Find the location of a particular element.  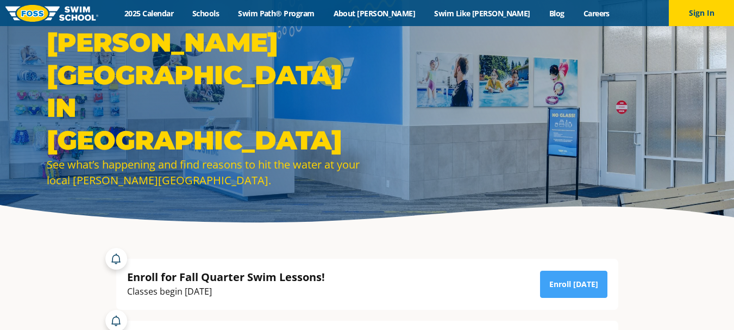

img: FOSS Swim School Logo is located at coordinates (52, 13).